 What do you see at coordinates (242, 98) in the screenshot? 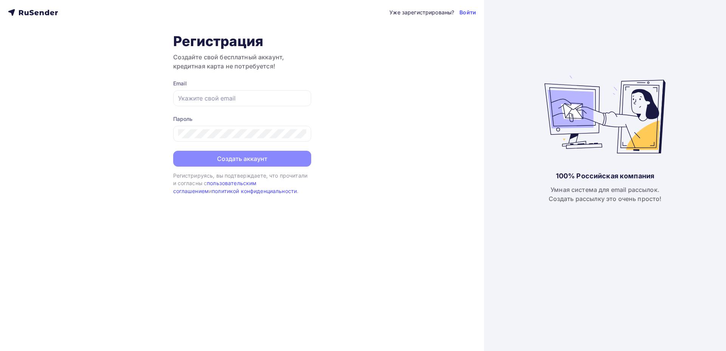
I see `input: Укажите свой email` at bounding box center [242, 98].